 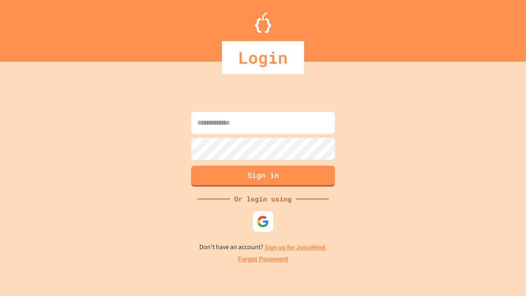 I want to click on img: google-icon.svg, so click(x=263, y=222).